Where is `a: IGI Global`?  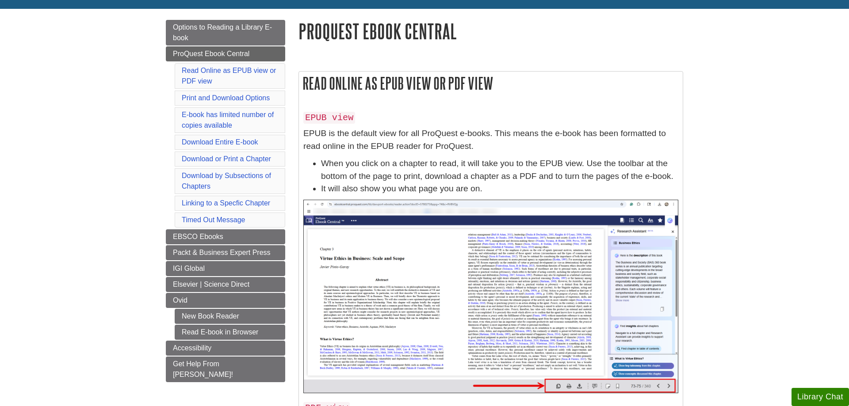 a: IGI Global is located at coordinates (225, 269).